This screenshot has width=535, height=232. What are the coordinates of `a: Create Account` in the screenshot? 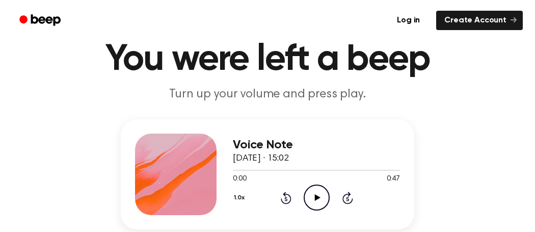 It's located at (480, 20).